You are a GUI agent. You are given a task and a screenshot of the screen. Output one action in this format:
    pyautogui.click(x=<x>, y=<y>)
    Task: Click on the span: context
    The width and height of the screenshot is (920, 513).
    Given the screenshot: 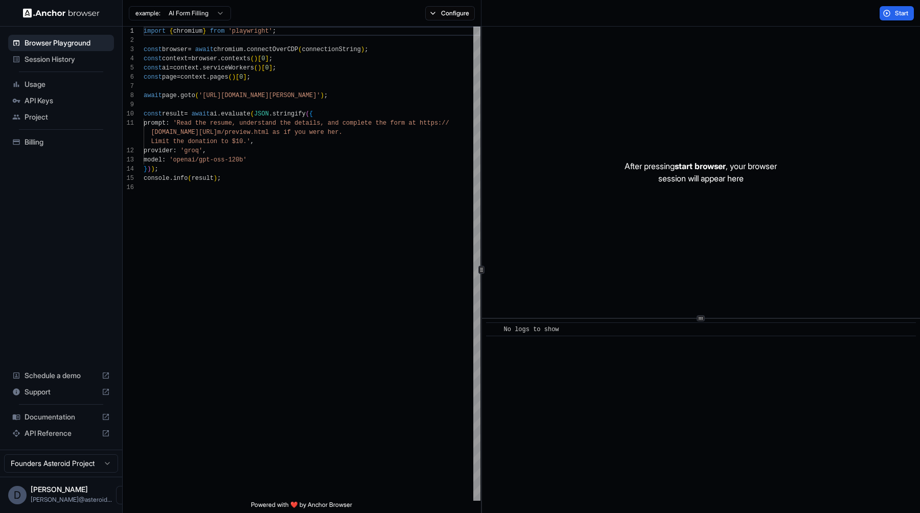 What is the action you would take?
    pyautogui.click(x=193, y=77)
    